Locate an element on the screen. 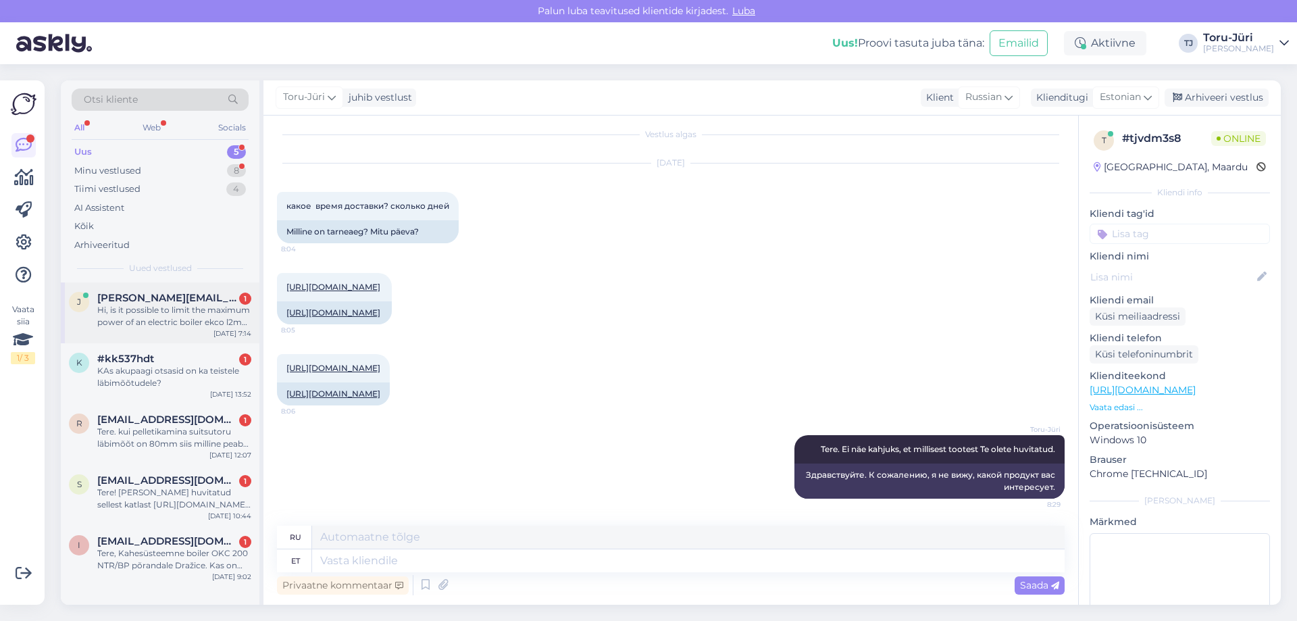  span: 8:04 is located at coordinates (306, 249).